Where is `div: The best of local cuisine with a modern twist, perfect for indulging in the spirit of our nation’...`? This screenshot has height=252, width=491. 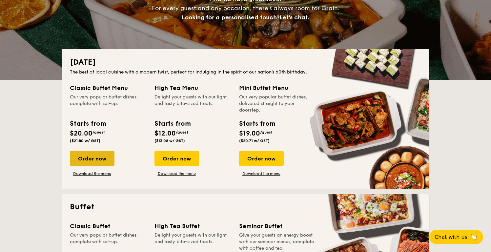
div: The best of local cuisine with a modern twist, perfect for indulging in the spirit of our nation’... is located at coordinates (246, 72).